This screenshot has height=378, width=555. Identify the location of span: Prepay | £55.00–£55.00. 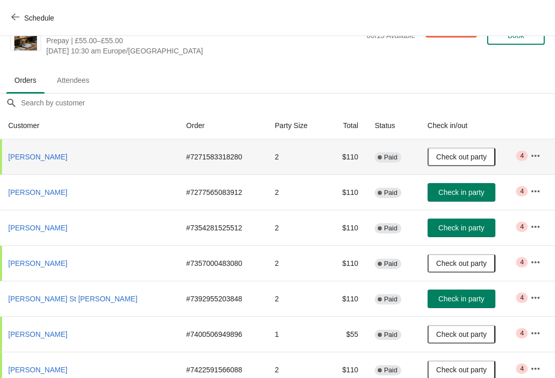
(204, 41).